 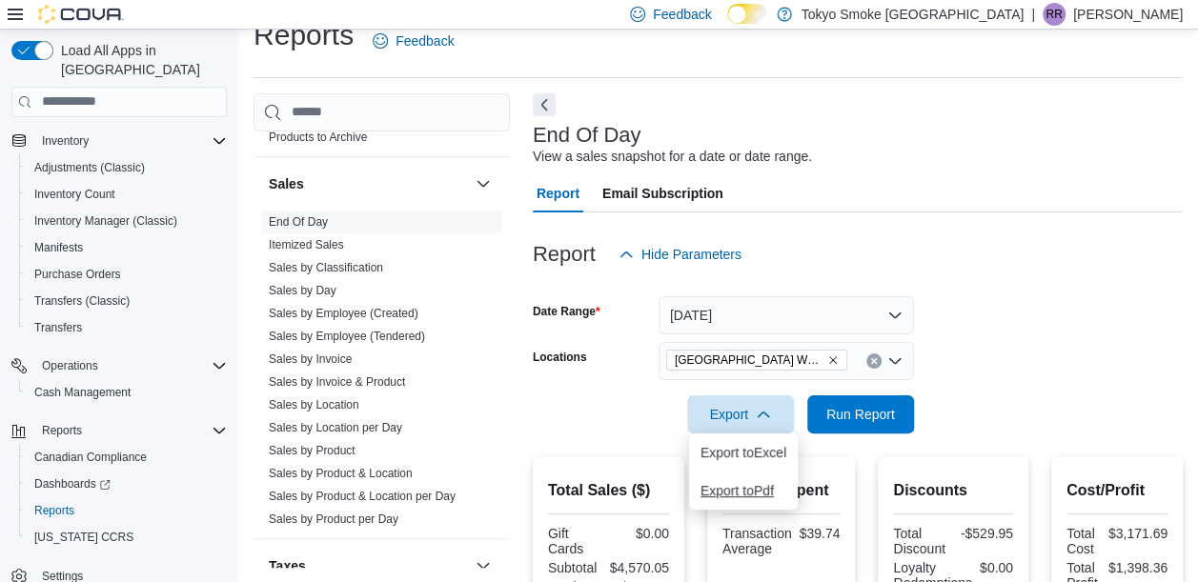 I want to click on a: Canadian Compliance, so click(x=91, y=457).